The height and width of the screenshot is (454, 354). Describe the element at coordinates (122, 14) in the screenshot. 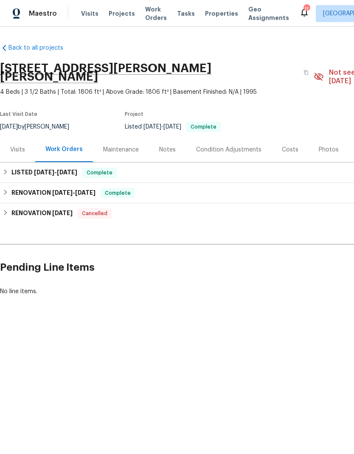

I see `span: Projects` at that location.